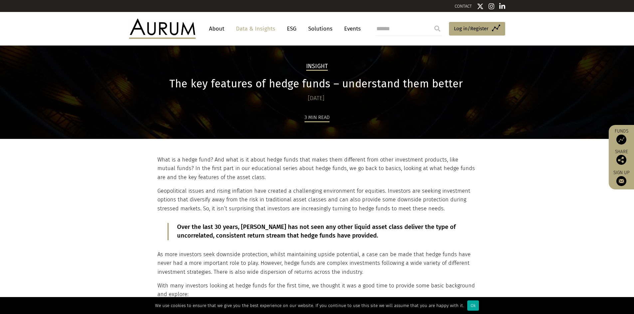 The height and width of the screenshot is (314, 634). Describe the element at coordinates (621, 136) in the screenshot. I see `a: Funds` at that location.